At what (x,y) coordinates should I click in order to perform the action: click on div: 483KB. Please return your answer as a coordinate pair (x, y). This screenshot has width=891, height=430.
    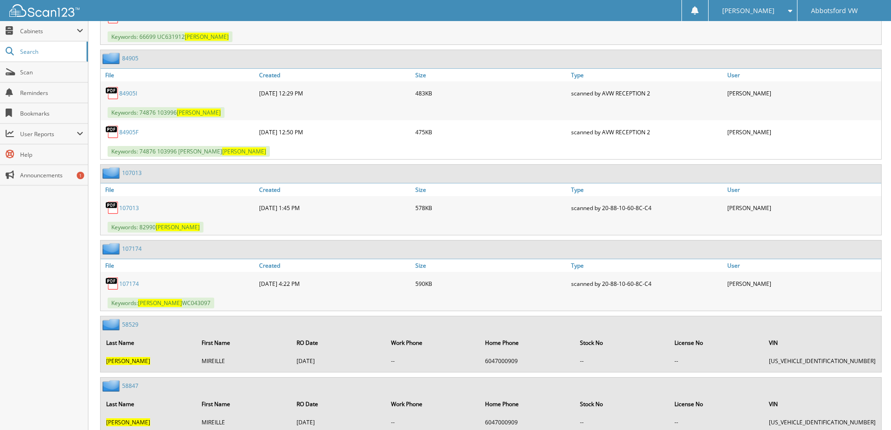
    Looking at the image, I should click on (491, 93).